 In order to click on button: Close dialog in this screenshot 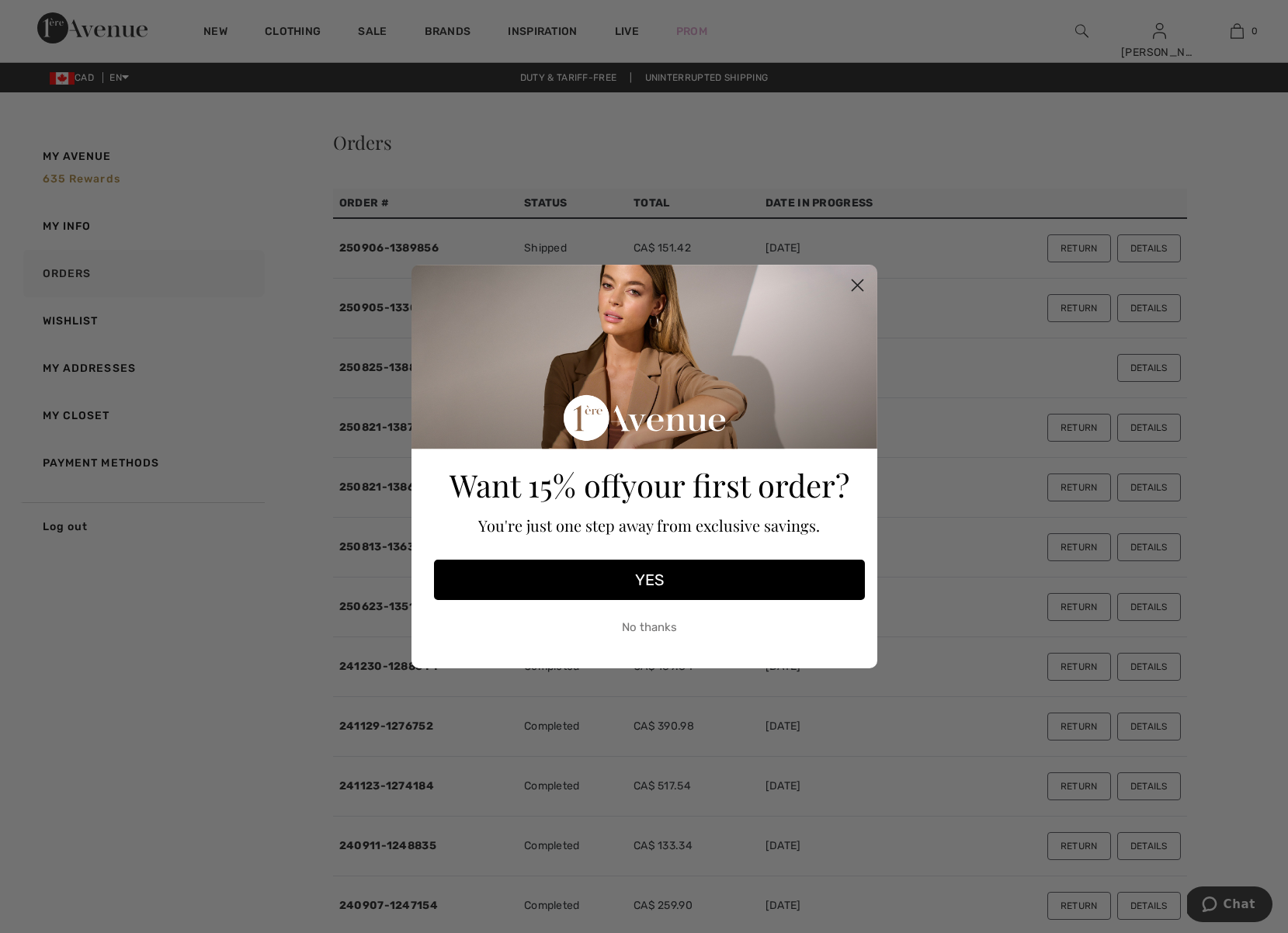, I will do `click(857, 285)`.